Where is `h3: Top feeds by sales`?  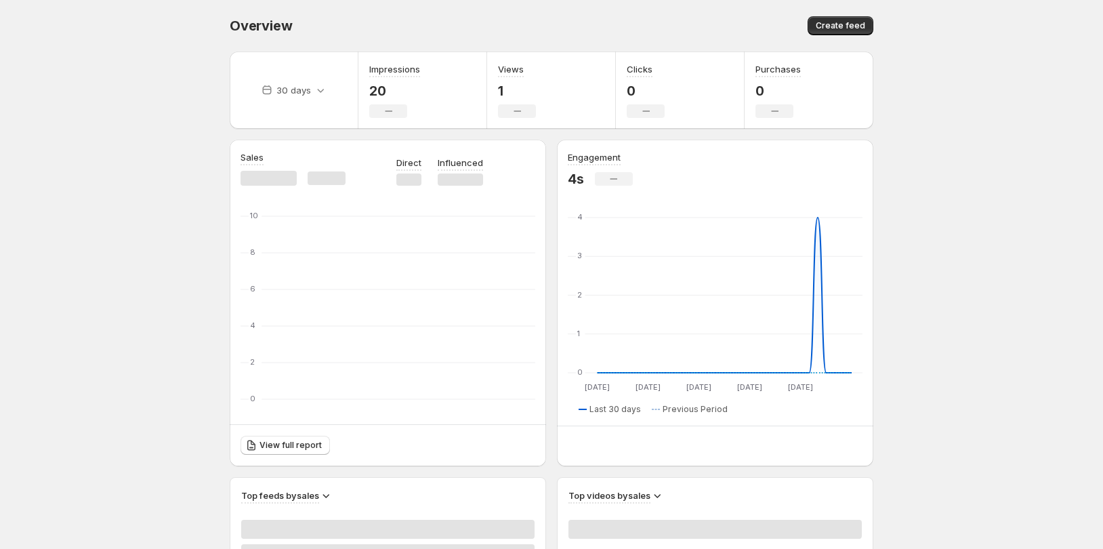
h3: Top feeds by sales is located at coordinates (280, 495).